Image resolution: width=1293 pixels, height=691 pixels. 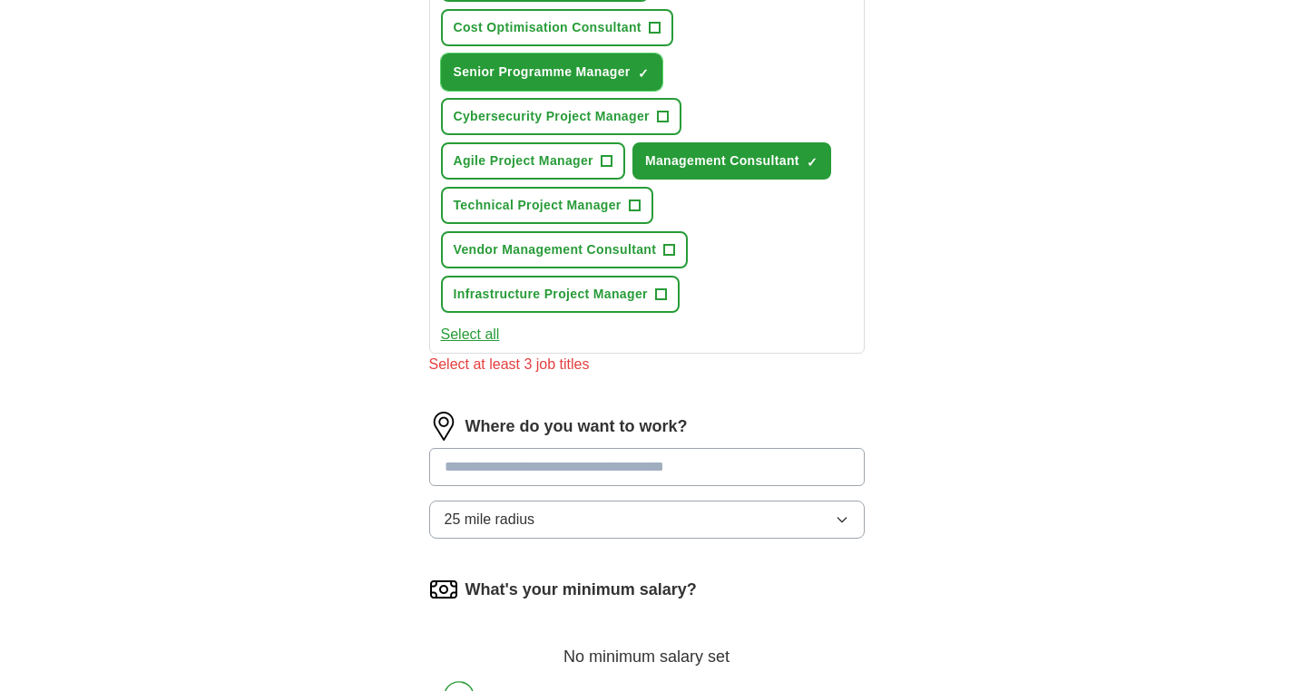 I want to click on button: Vendor Management Consultant, so click(x=564, y=249).